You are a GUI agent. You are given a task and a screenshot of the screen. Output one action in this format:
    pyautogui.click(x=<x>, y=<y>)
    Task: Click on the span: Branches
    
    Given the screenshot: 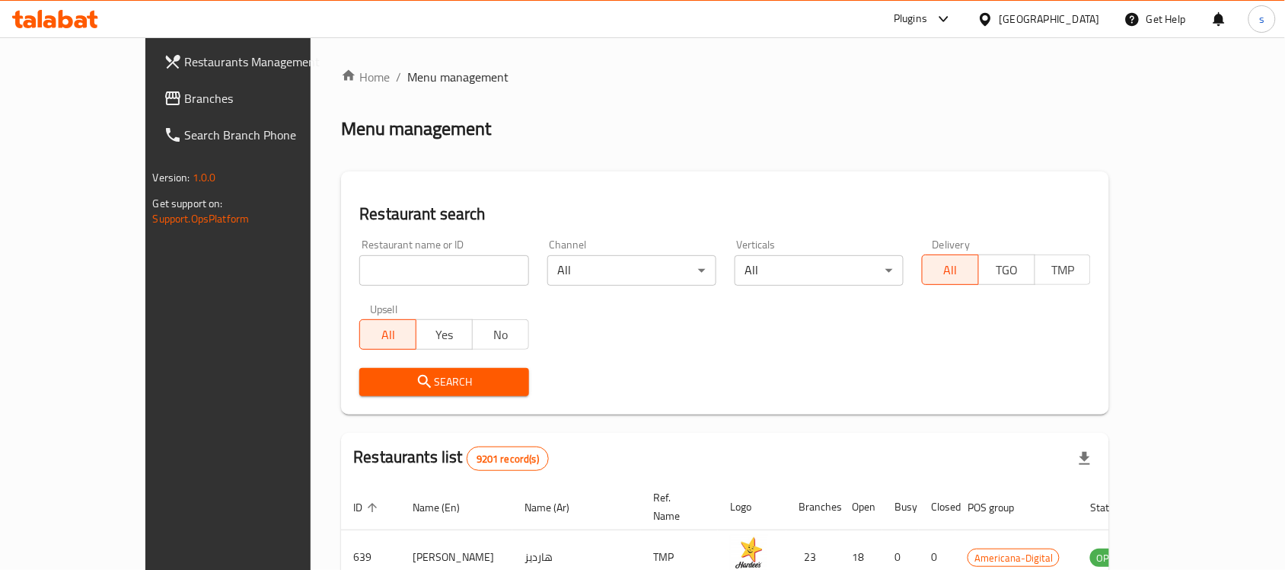 What is the action you would take?
    pyautogui.click(x=266, y=98)
    